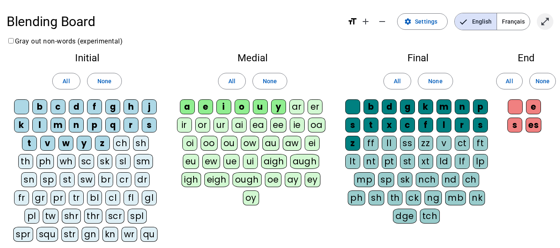  Describe the element at coordinates (433, 198) in the screenshot. I see `div: ng` at that location.